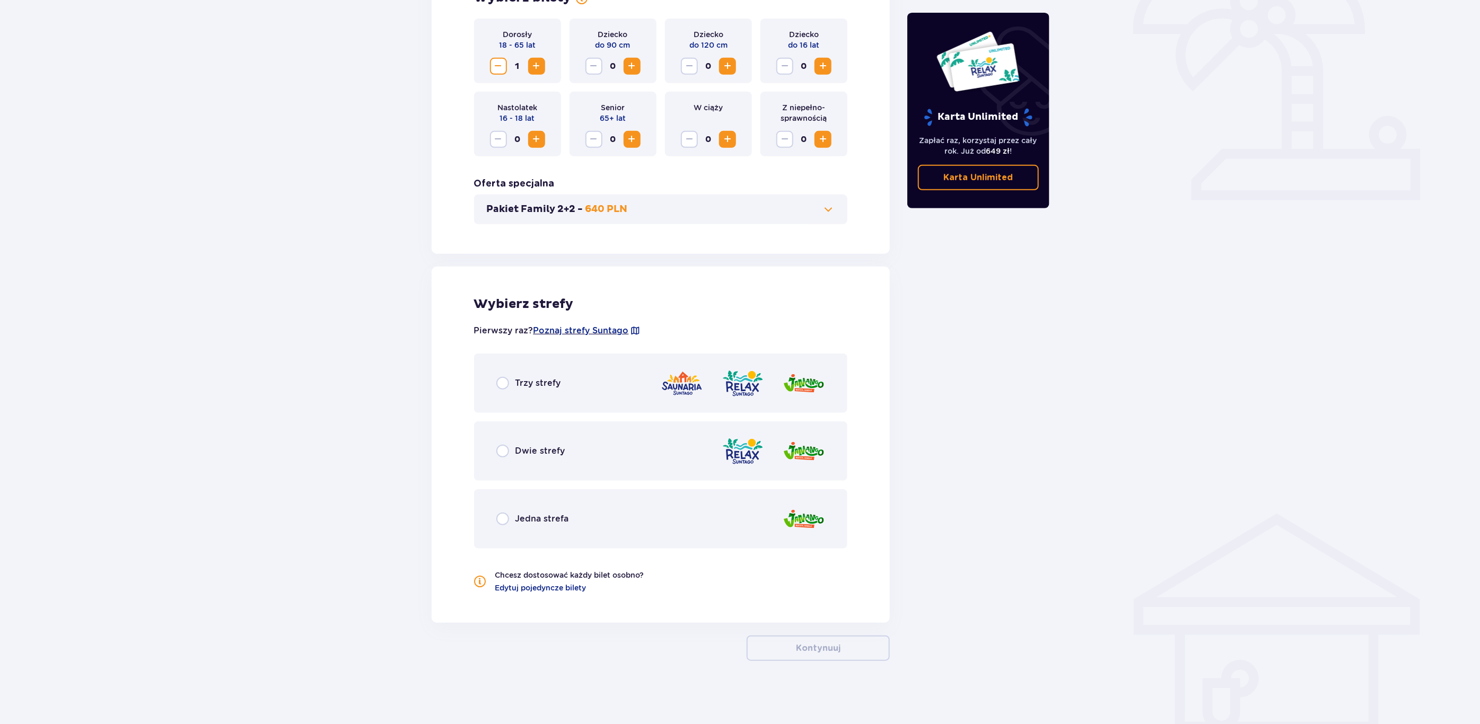  Describe the element at coordinates (517, 34) in the screenshot. I see `p: Dorosły` at that location.